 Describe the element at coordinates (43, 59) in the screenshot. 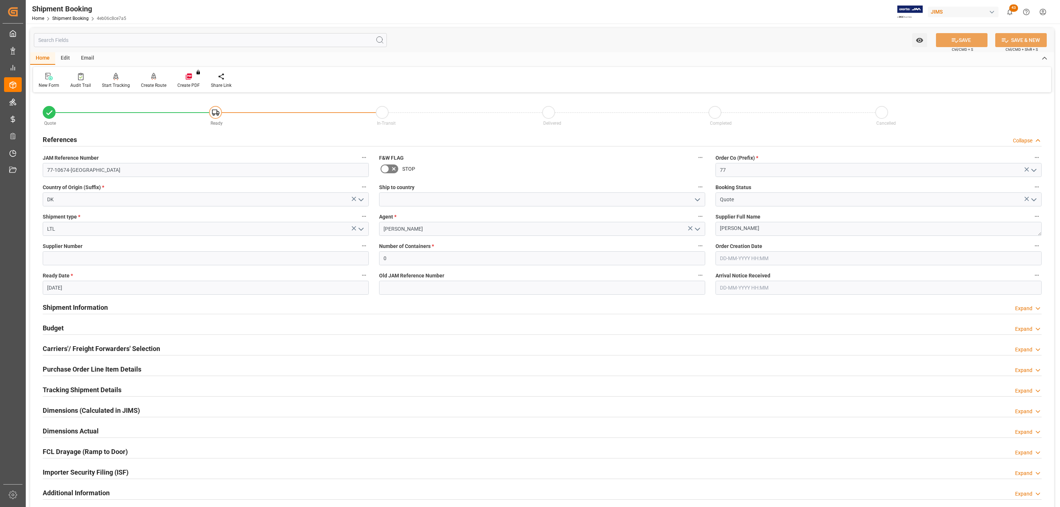

I see `div: Home` at that location.